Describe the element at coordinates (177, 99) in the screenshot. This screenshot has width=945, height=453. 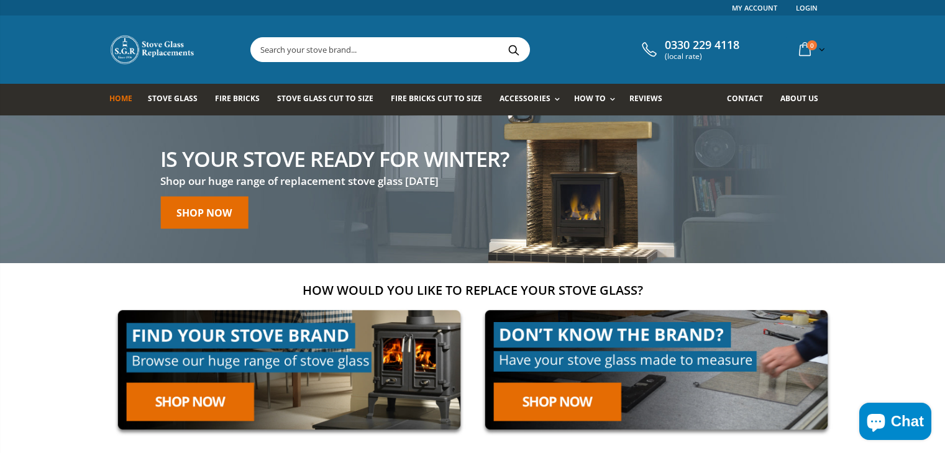
I see `a: Stove Glass` at that location.